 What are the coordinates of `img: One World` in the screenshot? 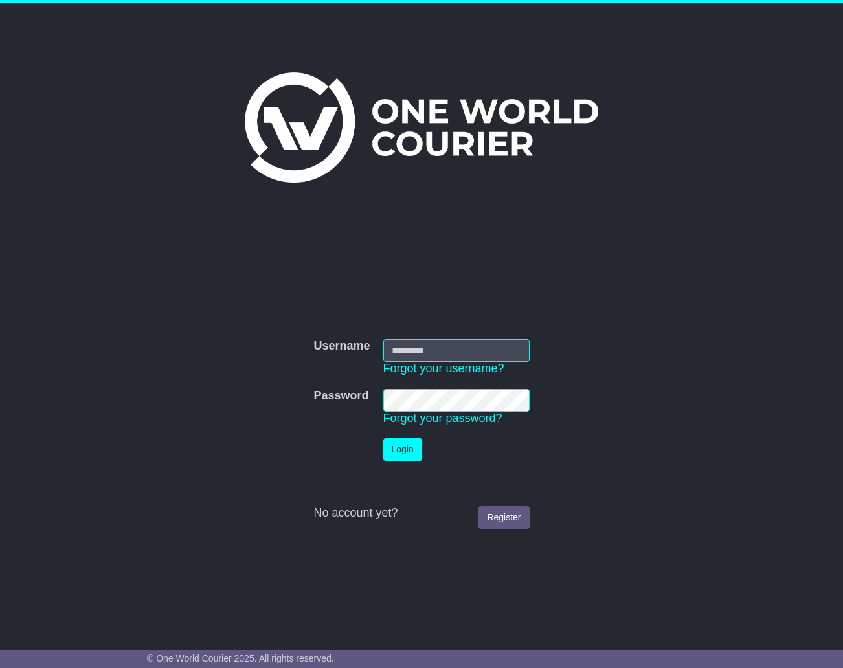 It's located at (422, 128).